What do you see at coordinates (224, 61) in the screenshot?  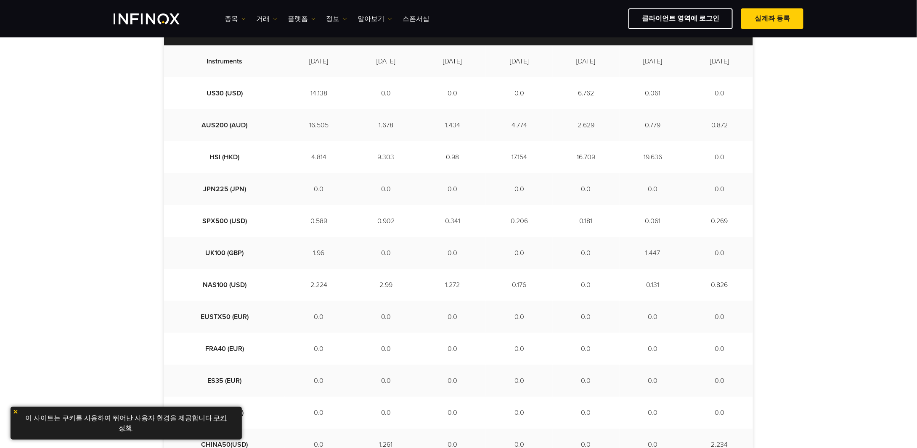 I see `td: Instruments` at bounding box center [224, 61].